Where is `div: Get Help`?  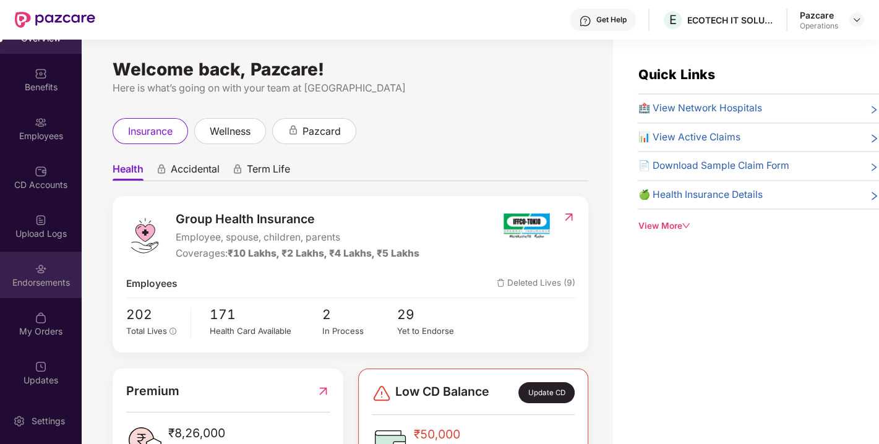 div: Get Help is located at coordinates (611, 20).